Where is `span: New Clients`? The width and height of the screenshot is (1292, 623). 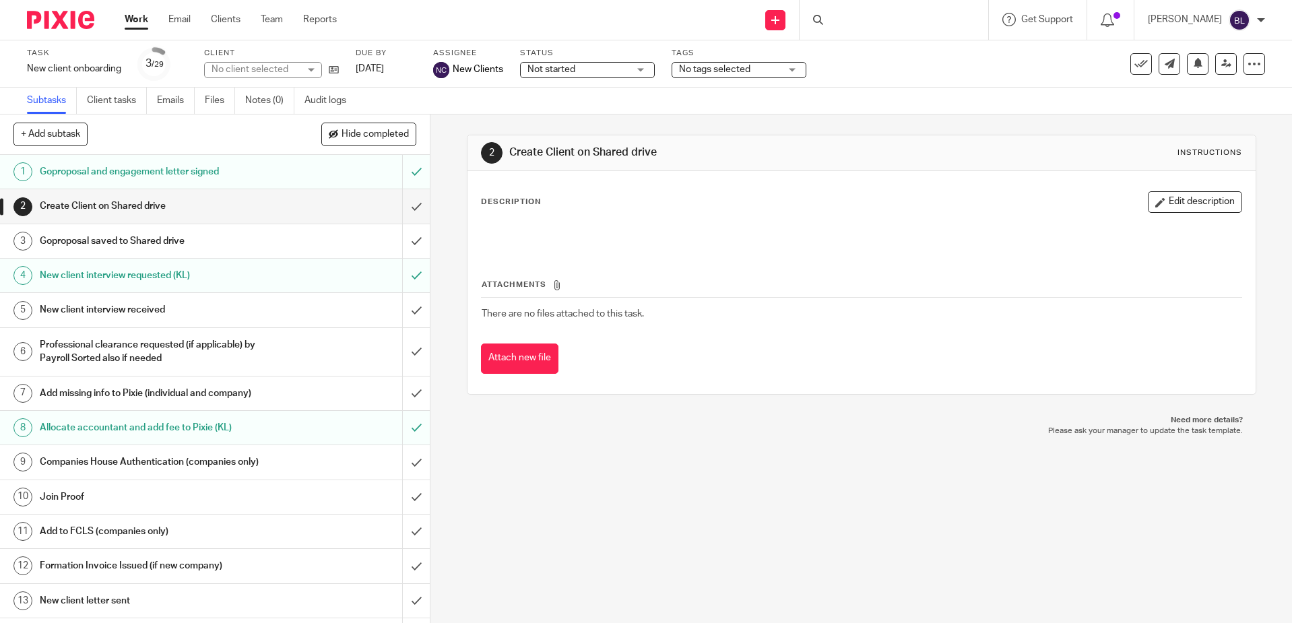 span: New Clients is located at coordinates (478, 69).